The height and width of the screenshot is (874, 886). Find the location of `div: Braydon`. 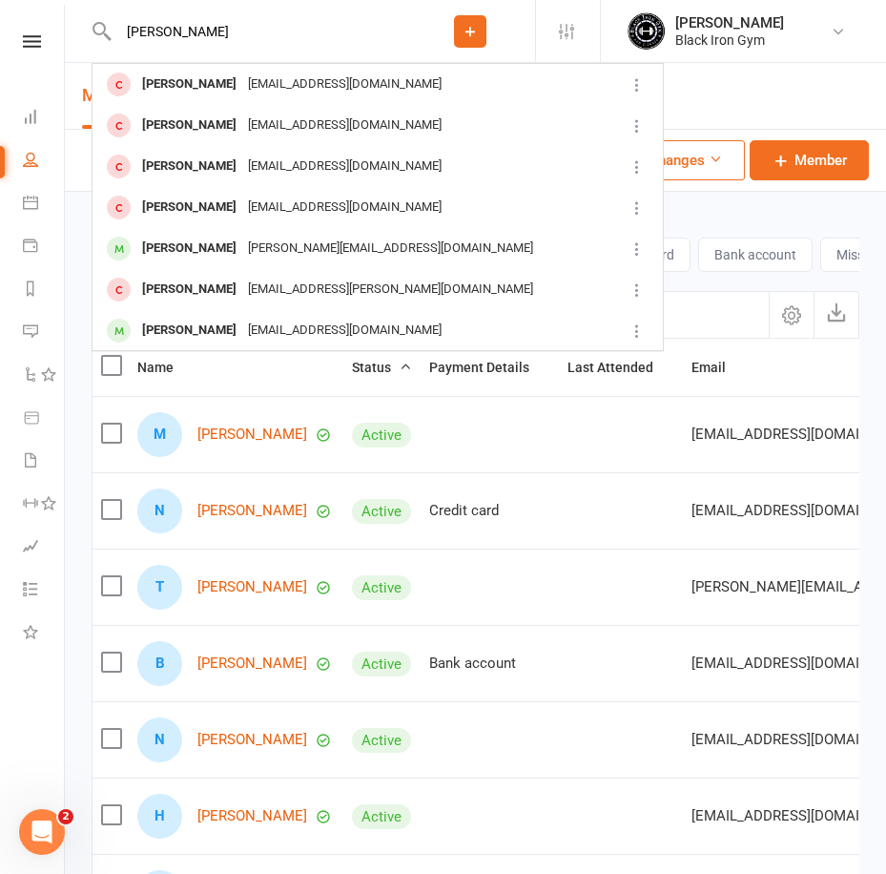

div: Braydon is located at coordinates (159, 663).